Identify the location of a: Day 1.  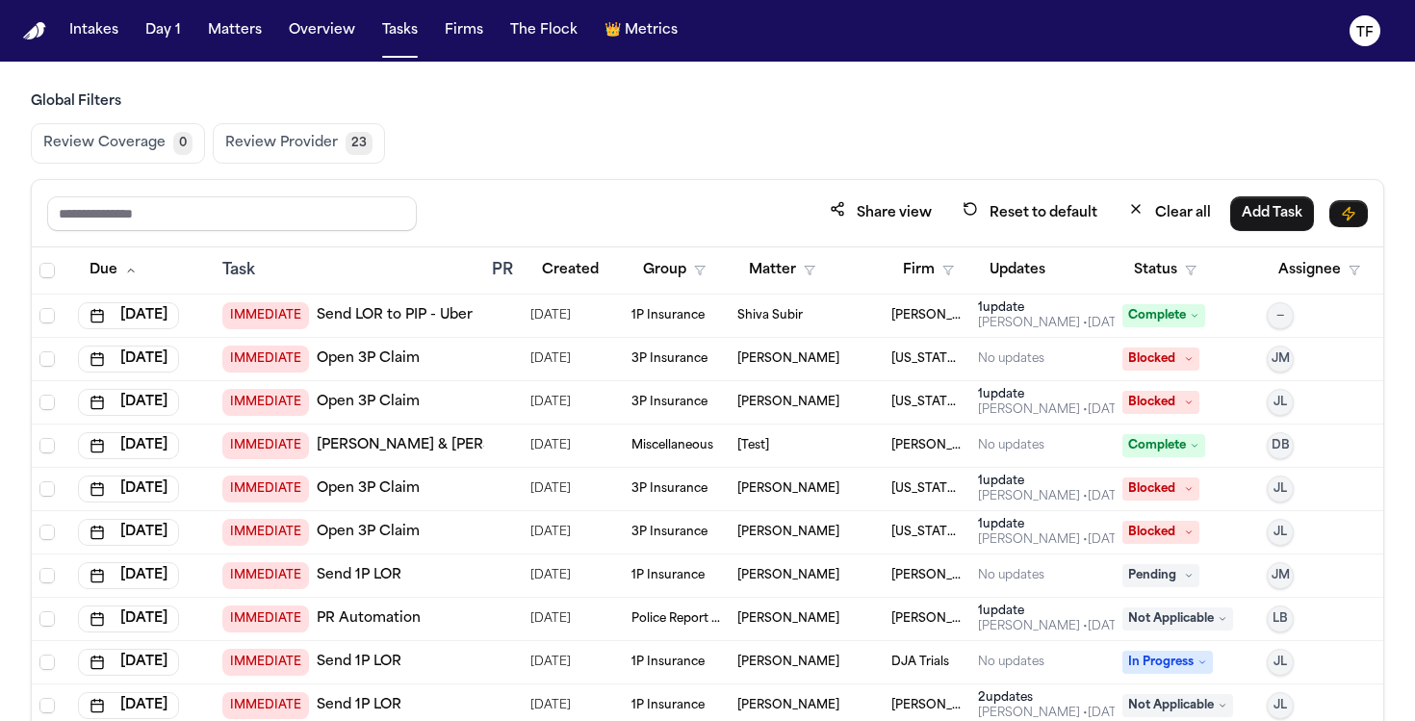
(163, 31).